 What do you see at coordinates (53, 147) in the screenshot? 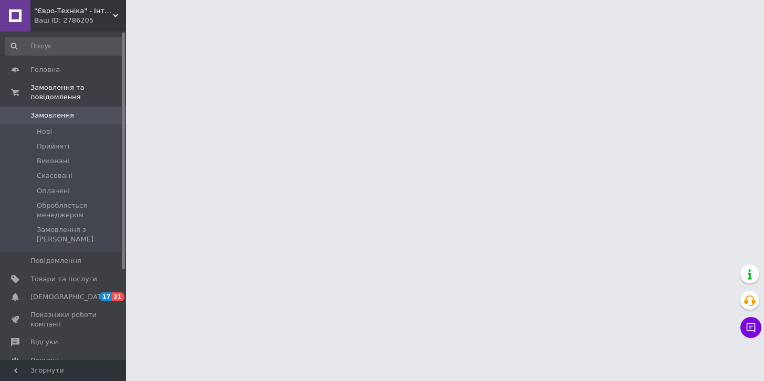
I see `span: Прийняті` at bounding box center [53, 147].